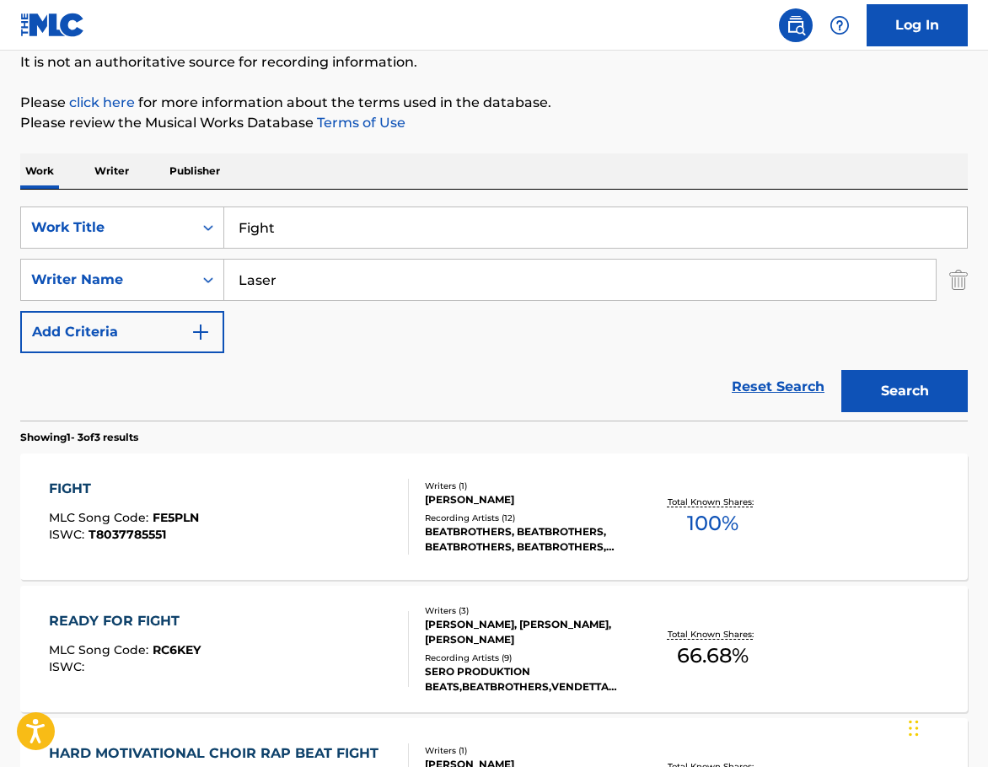 Image resolution: width=988 pixels, height=767 pixels. Describe the element at coordinates (840, 25) in the screenshot. I see `img: help` at that location.